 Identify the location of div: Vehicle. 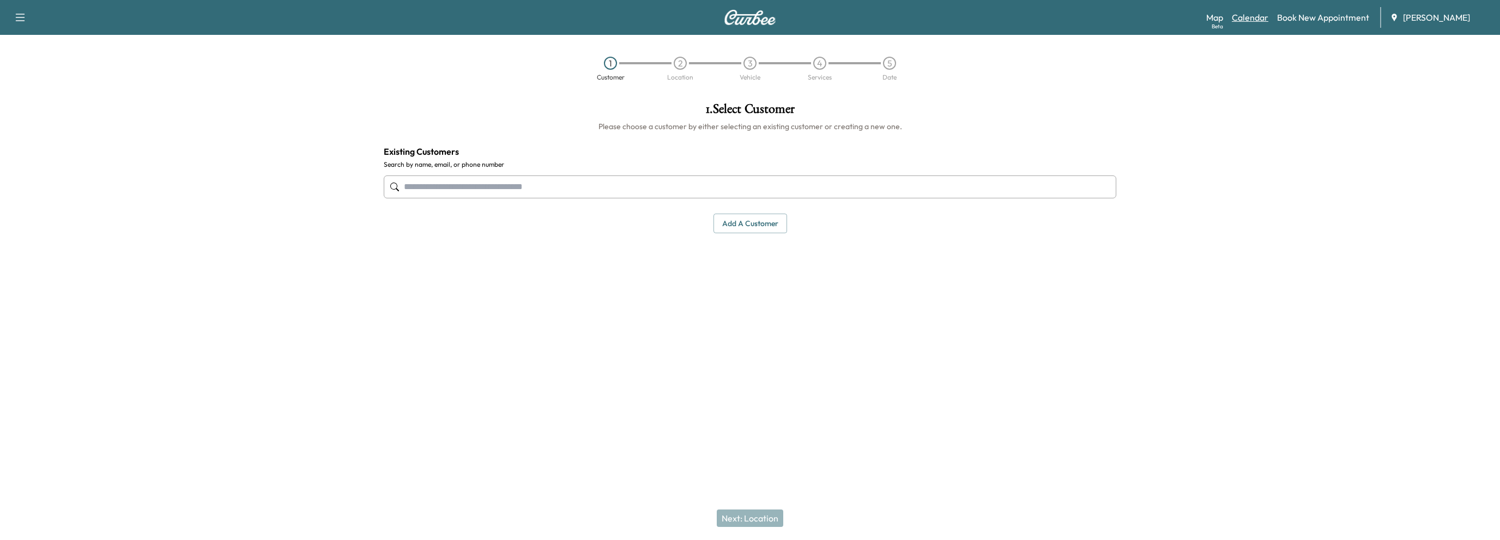
(750, 77).